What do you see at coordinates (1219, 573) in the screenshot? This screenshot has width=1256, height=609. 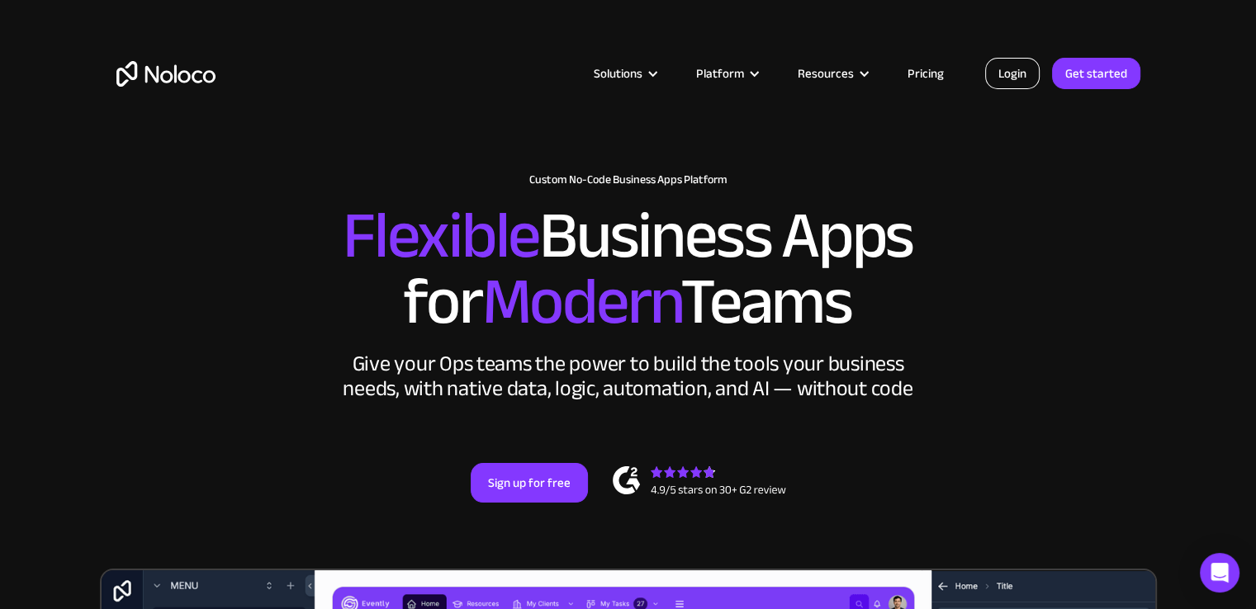 I see `div: Open Intercom Messenger` at bounding box center [1219, 573].